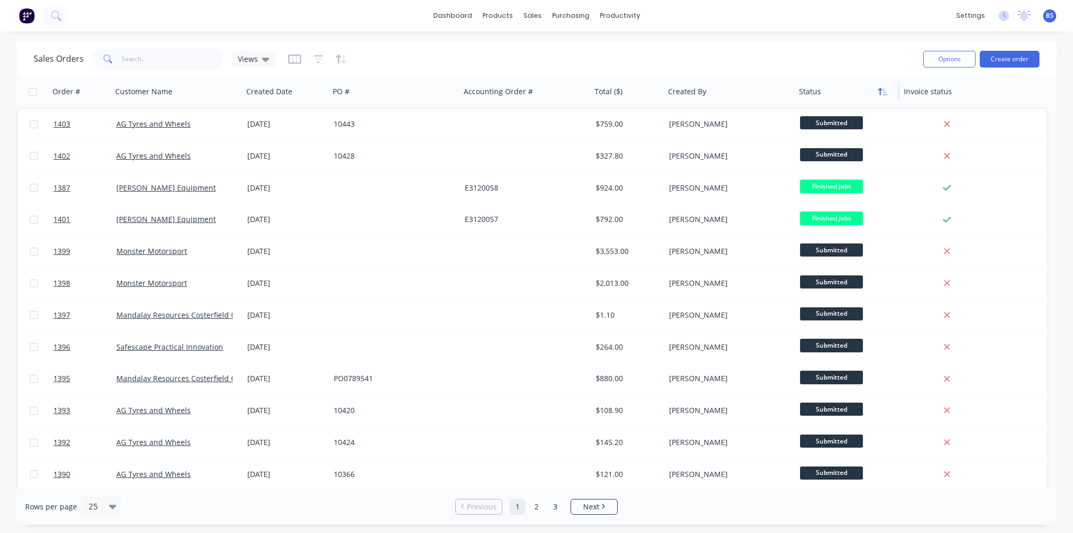 Image resolution: width=1073 pixels, height=533 pixels. Describe the element at coordinates (627, 188) in the screenshot. I see `div: $924.00` at that location.